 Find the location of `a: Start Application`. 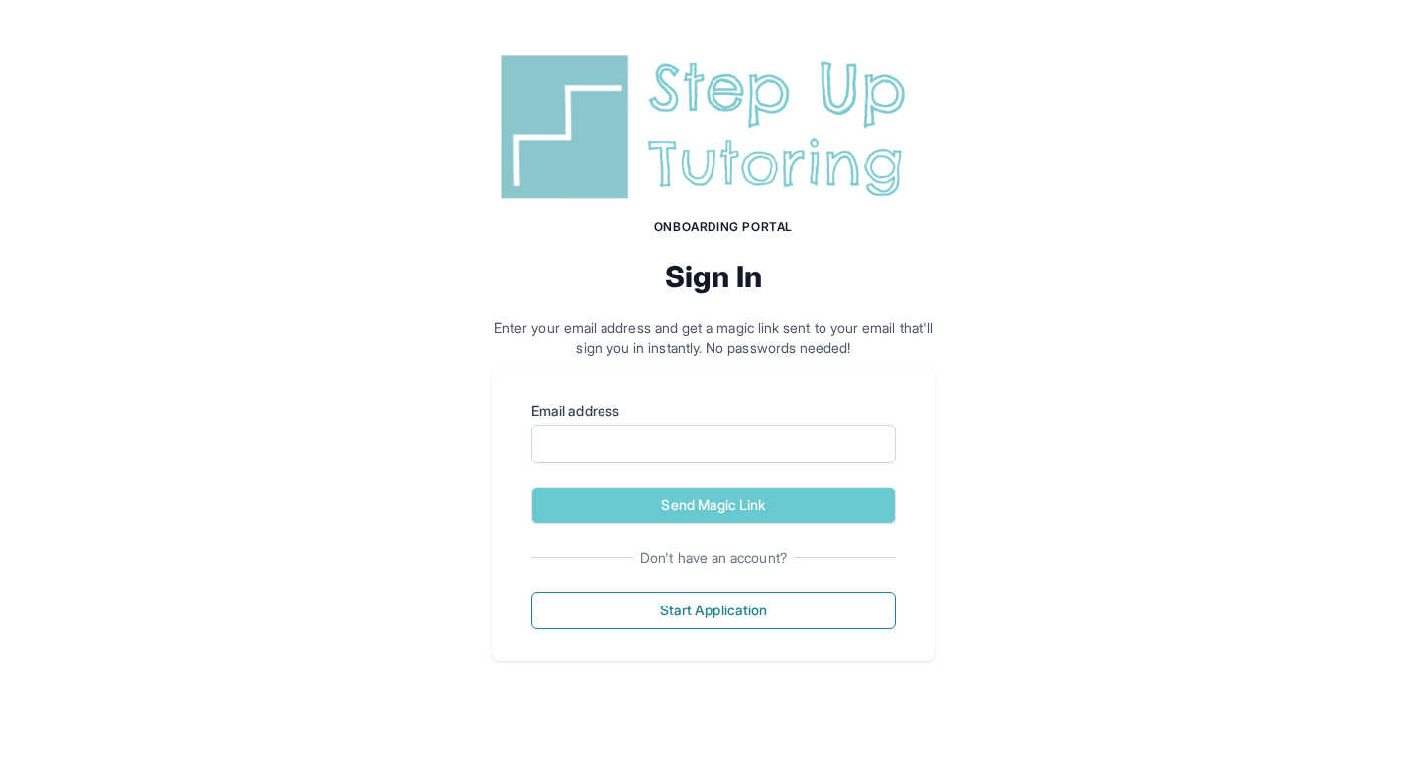

a: Start Application is located at coordinates (713, 610).